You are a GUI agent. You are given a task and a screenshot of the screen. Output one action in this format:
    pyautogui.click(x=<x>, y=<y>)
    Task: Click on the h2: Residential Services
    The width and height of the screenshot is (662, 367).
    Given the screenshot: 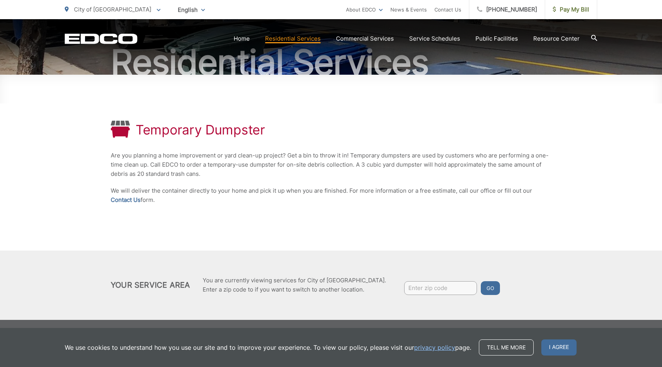 What is the action you would take?
    pyautogui.click(x=331, y=62)
    